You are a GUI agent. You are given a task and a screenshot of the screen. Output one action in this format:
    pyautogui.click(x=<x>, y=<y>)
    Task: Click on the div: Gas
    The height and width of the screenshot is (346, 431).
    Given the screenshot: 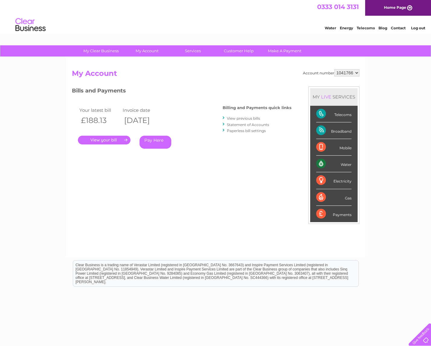 What is the action you would take?
    pyautogui.click(x=334, y=197)
    